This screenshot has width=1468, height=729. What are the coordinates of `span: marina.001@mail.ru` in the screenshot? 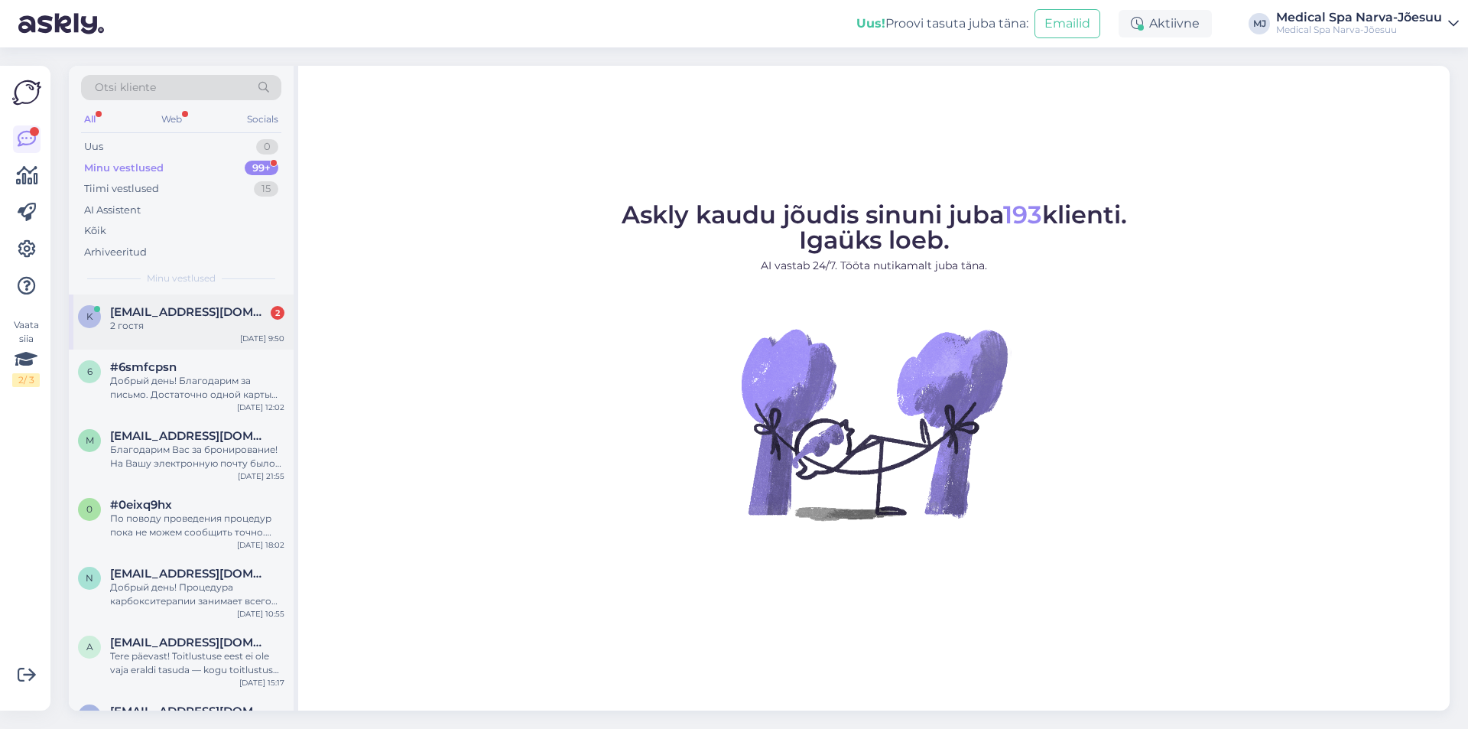 It's located at (190, 436).